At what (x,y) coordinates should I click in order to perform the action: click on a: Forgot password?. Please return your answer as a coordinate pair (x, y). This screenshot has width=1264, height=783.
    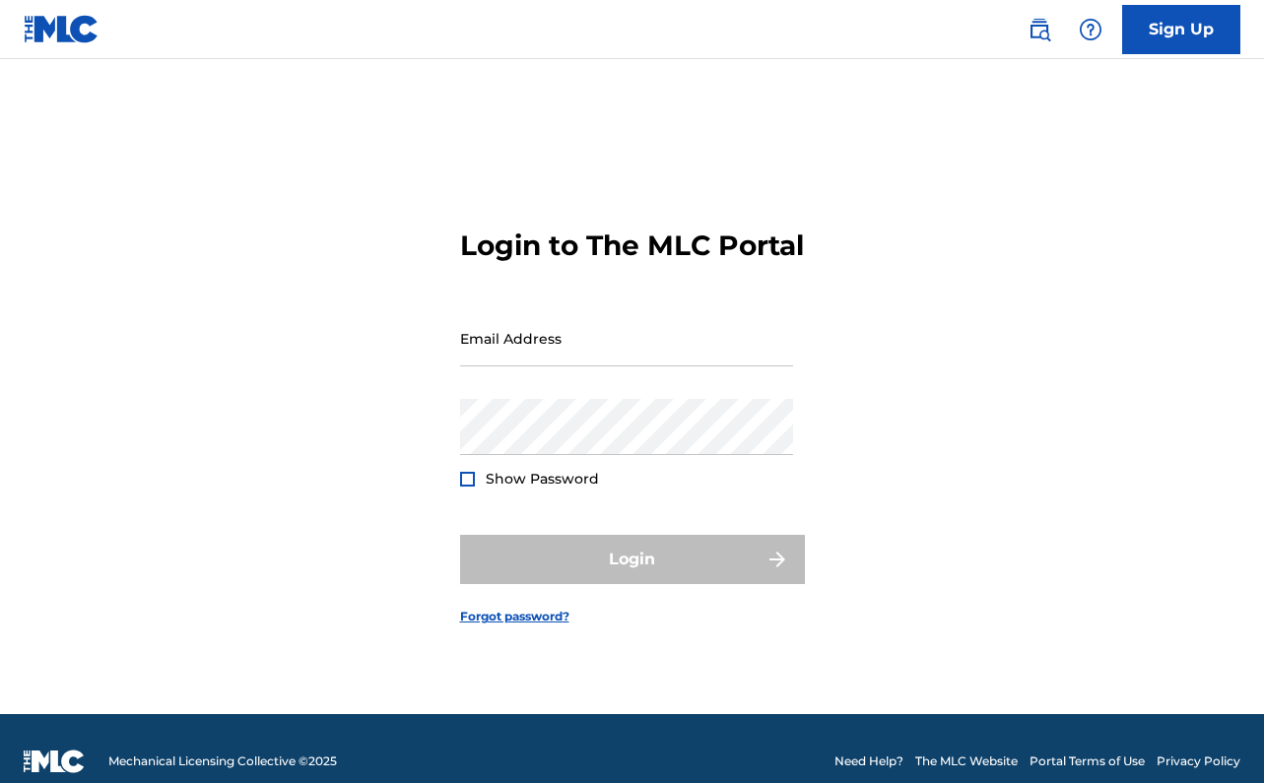
    Looking at the image, I should click on (514, 617).